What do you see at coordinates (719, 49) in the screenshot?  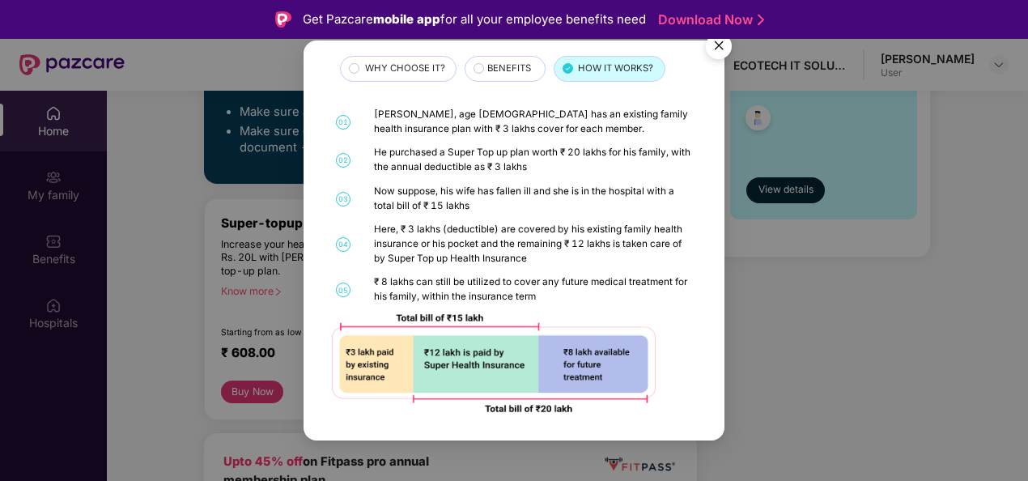 I see `img: svg+xml;base64,PHN2ZyB4bWxucz0iaHR0cDovL3d3dy53My5vcmcvMjAwMC9zdmciIHdpZHRoPSI1NiIgaGVpZ2h0PSI1Ni...` at bounding box center [719, 49].